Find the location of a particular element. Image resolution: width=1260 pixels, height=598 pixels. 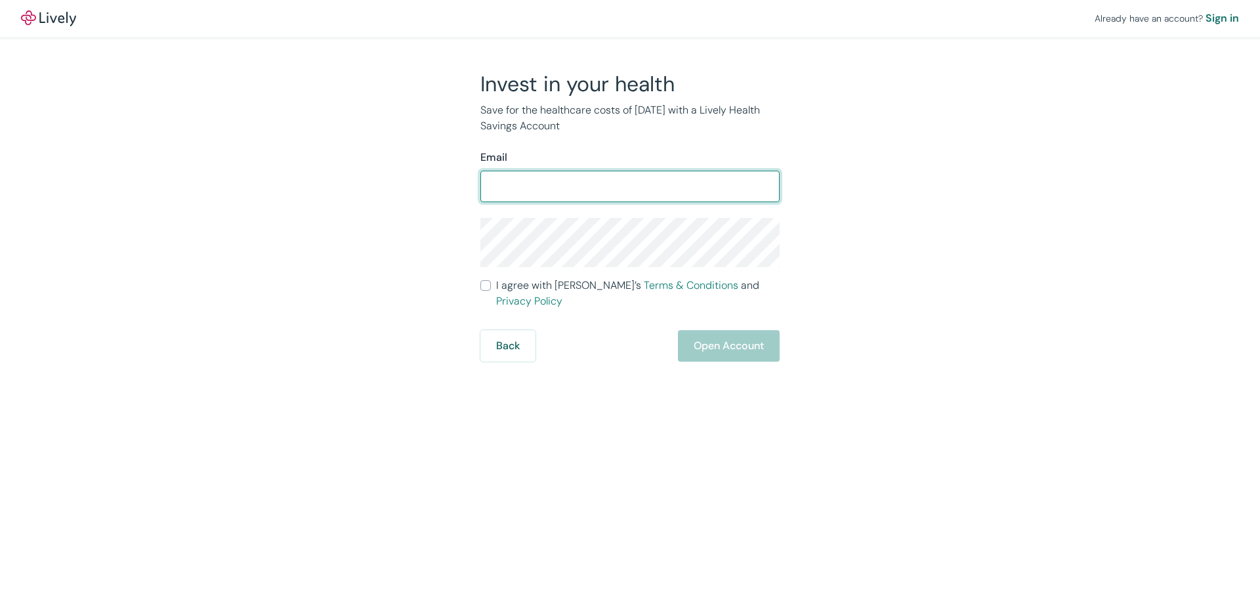

a: LivelyLively is located at coordinates (49, 18).